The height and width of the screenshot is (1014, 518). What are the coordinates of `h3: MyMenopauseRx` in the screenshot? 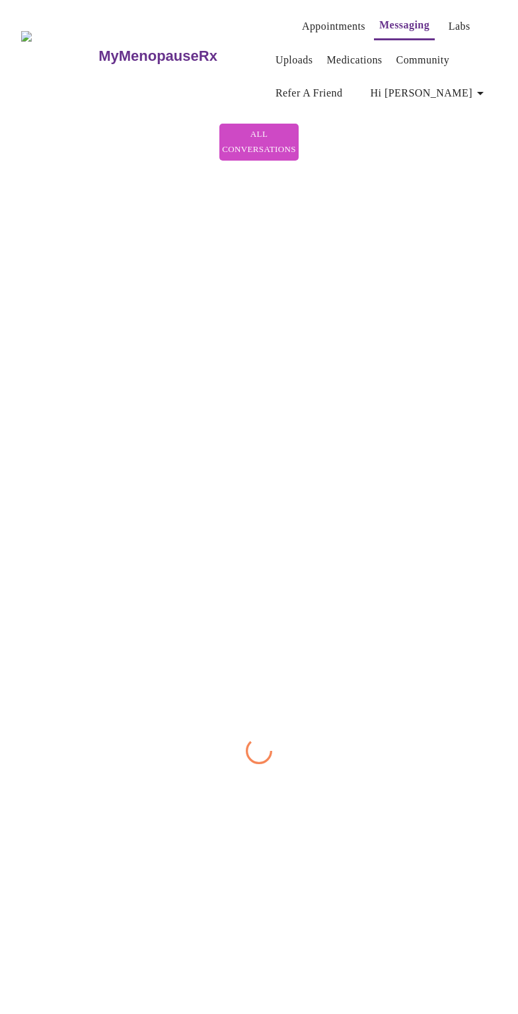 It's located at (158, 56).